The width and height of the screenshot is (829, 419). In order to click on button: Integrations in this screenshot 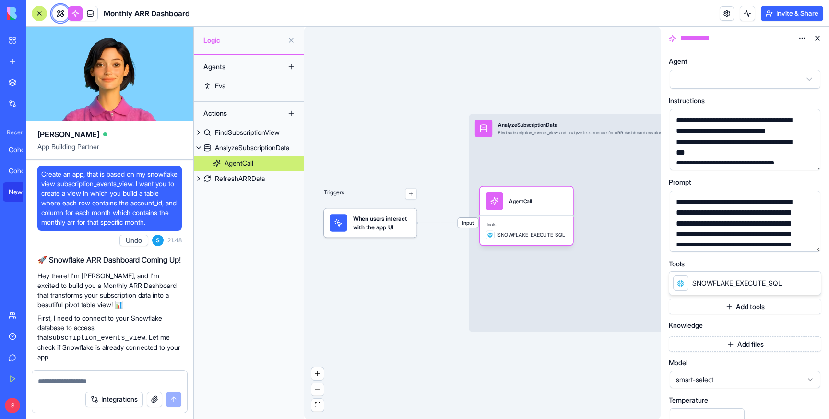, I will do `click(114, 399)`.